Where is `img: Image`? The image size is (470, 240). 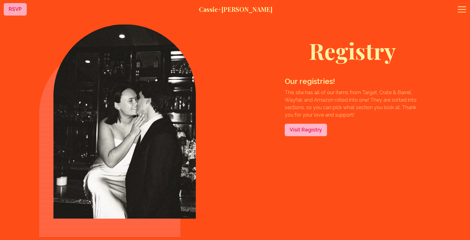
img: Image is located at coordinates (125, 131).